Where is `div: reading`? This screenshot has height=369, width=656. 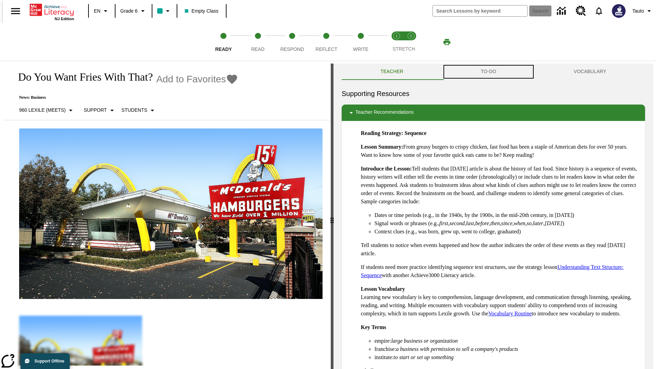
div: reading is located at coordinates (167, 215).